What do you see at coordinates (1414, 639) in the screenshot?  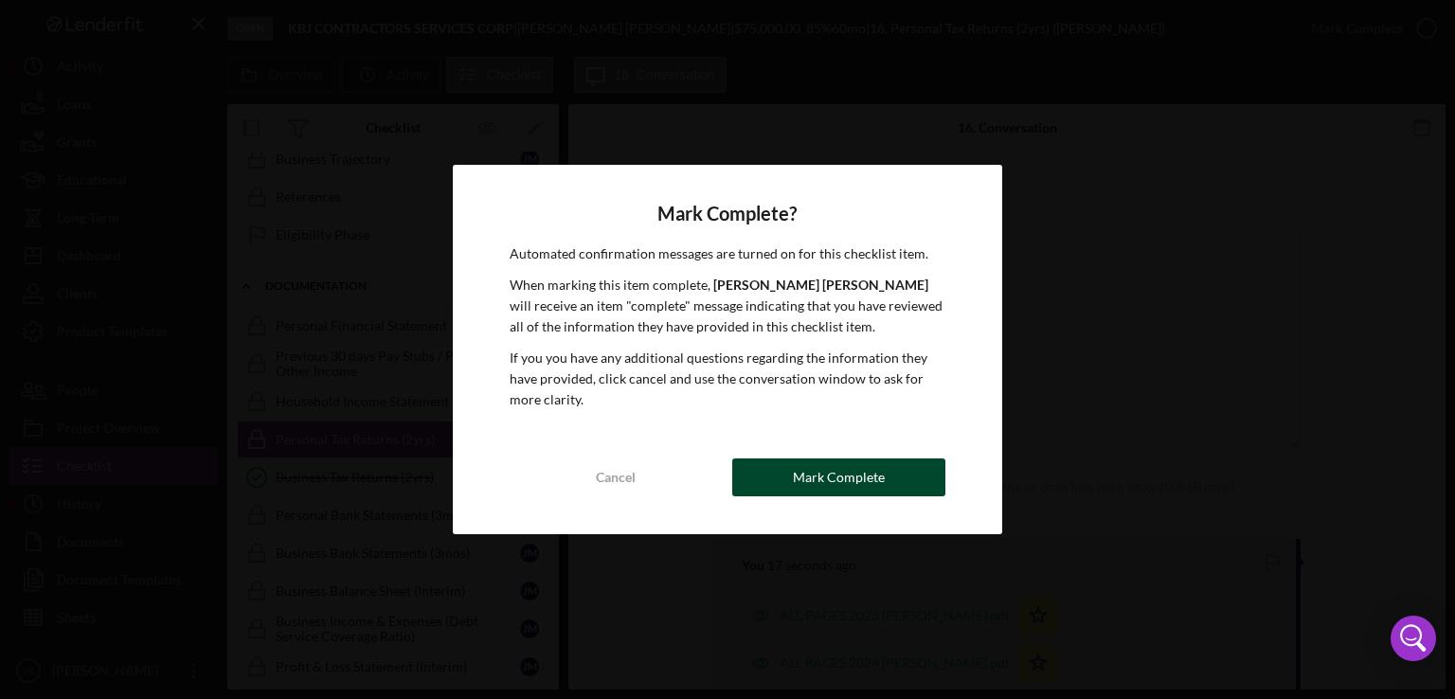 I see `div: Open Intercom Messenger` at bounding box center [1414, 639].